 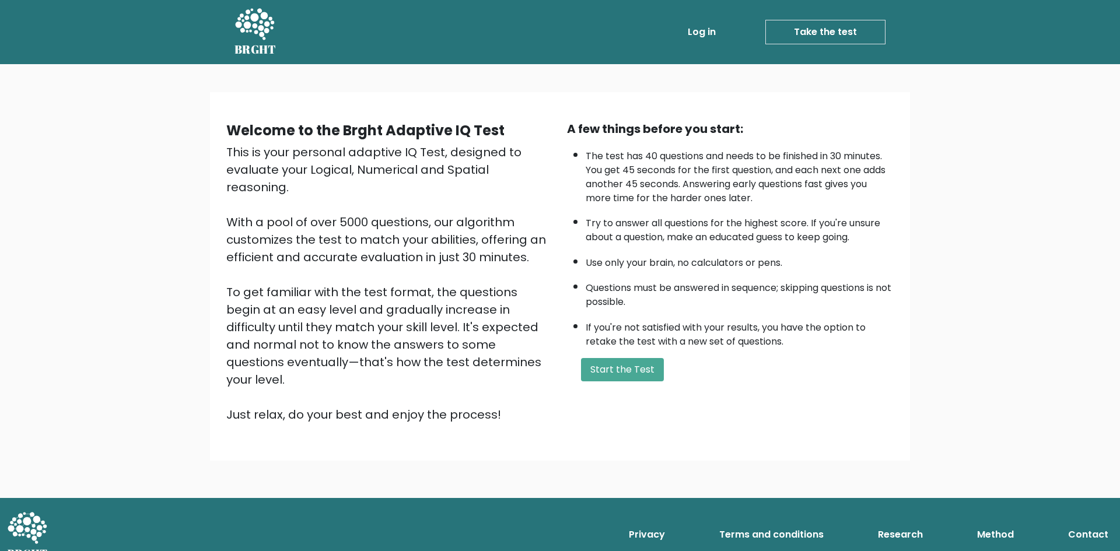 What do you see at coordinates (740, 228) in the screenshot?
I see `li: Try to answer all questions for the highest score. If you're unsure about a question, make an edu...` at bounding box center [740, 228].